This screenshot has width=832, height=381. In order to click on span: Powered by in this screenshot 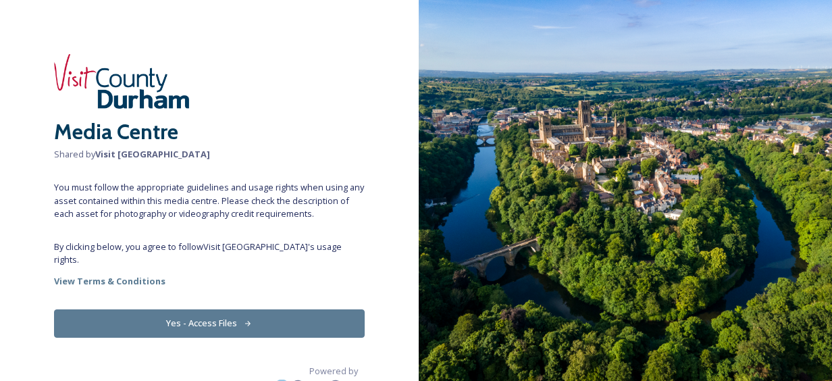, I will do `click(334, 371)`.